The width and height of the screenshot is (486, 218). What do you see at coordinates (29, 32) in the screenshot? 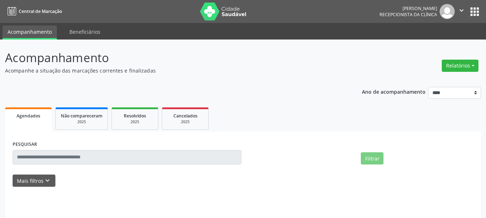
I see `a: Acompanhamento` at bounding box center [29, 32].